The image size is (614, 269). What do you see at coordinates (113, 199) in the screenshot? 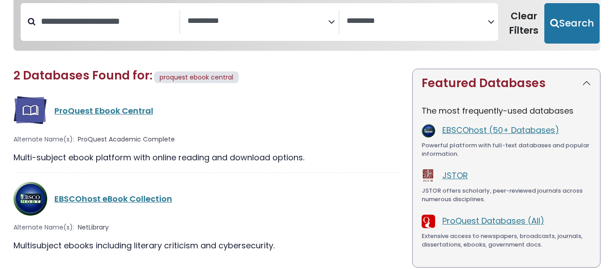
I see `a: EBSCOhost eBook Collection` at bounding box center [113, 199].